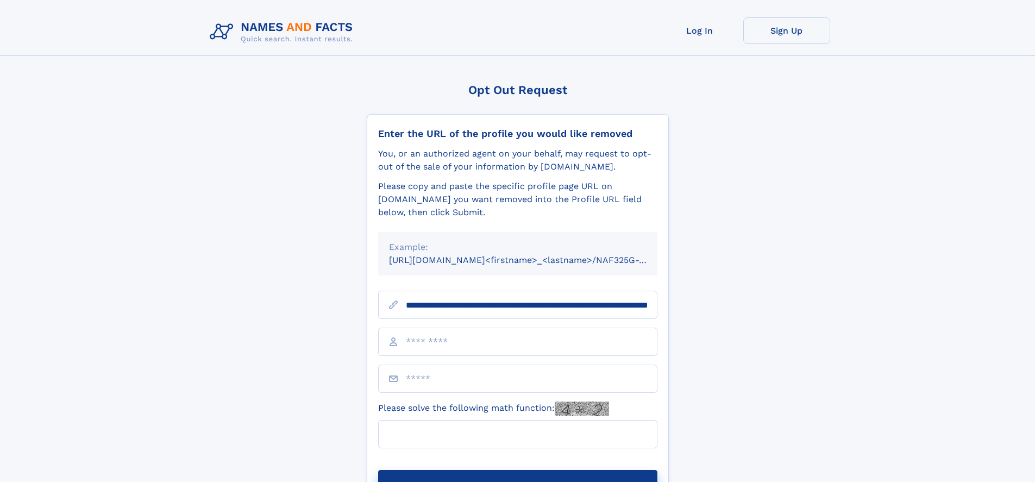  What do you see at coordinates (700, 30) in the screenshot?
I see `a: Log In` at bounding box center [700, 30].